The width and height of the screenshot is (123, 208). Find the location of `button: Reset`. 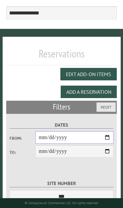

button: Reset is located at coordinates (106, 107).